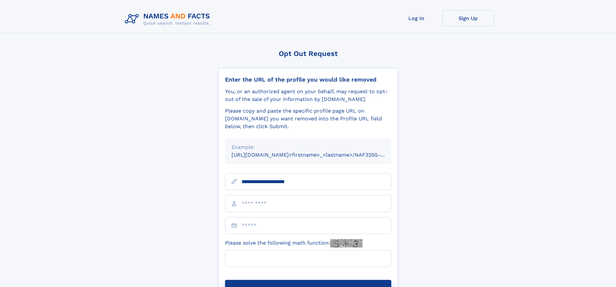 The height and width of the screenshot is (287, 616). What do you see at coordinates (169, 19) in the screenshot?
I see `img: Logo Names and Facts` at bounding box center [169, 19].